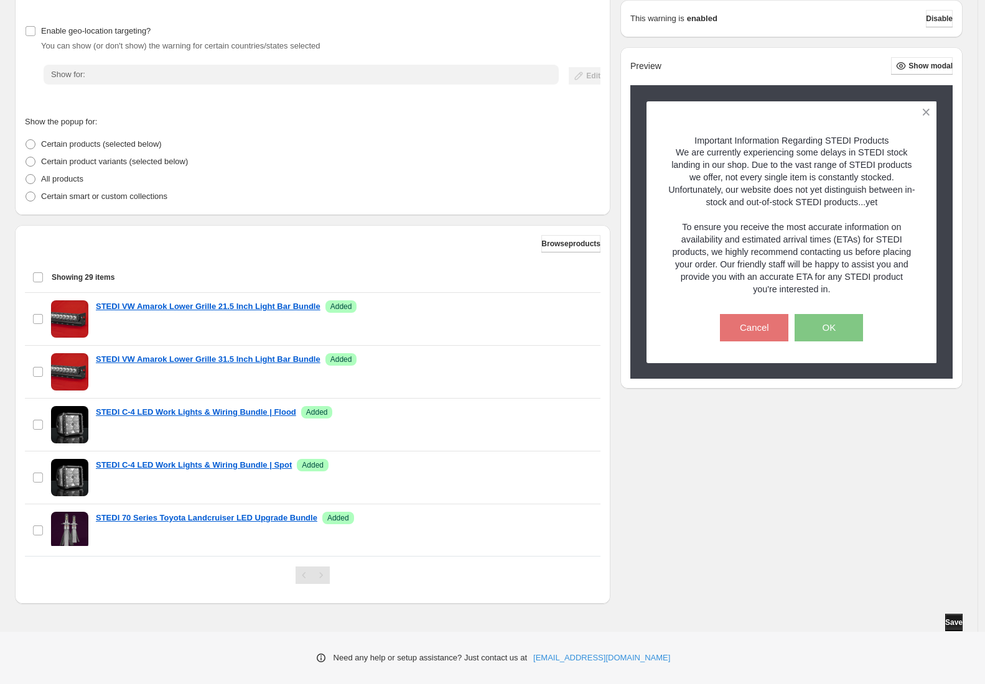 The width and height of the screenshot is (985, 684). What do you see at coordinates (828, 328) in the screenshot?
I see `button: OK` at bounding box center [828, 328].